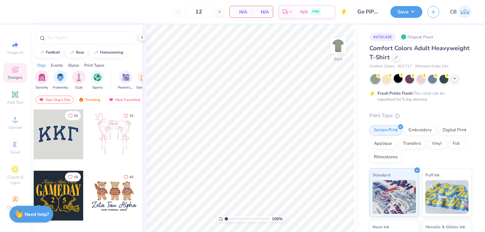  What do you see at coordinates (60, 80) in the screenshot?
I see `div: filter for Fraternity` at bounding box center [60, 80].